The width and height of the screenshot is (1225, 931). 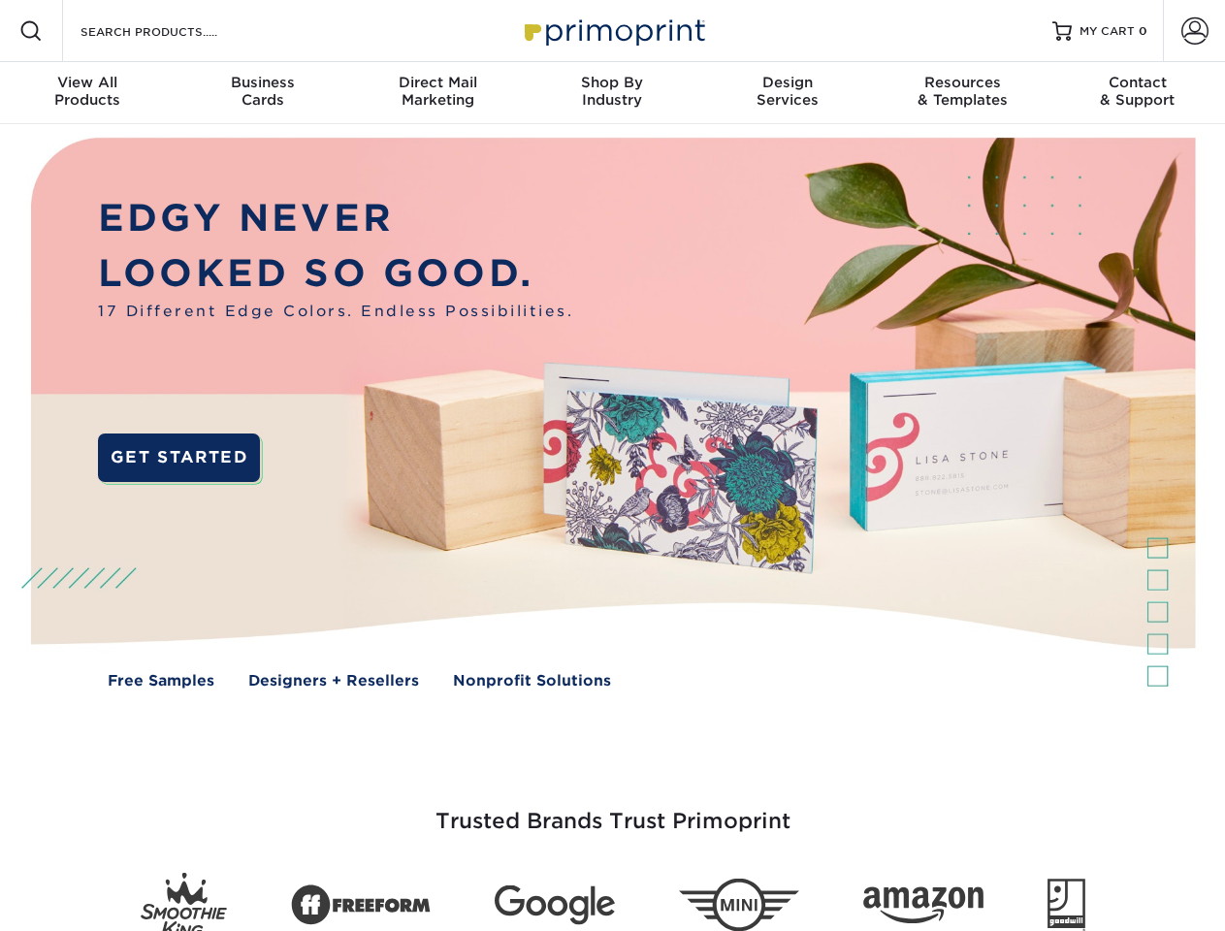 What do you see at coordinates (1143, 31) in the screenshot?
I see `span: 0` at bounding box center [1143, 31].